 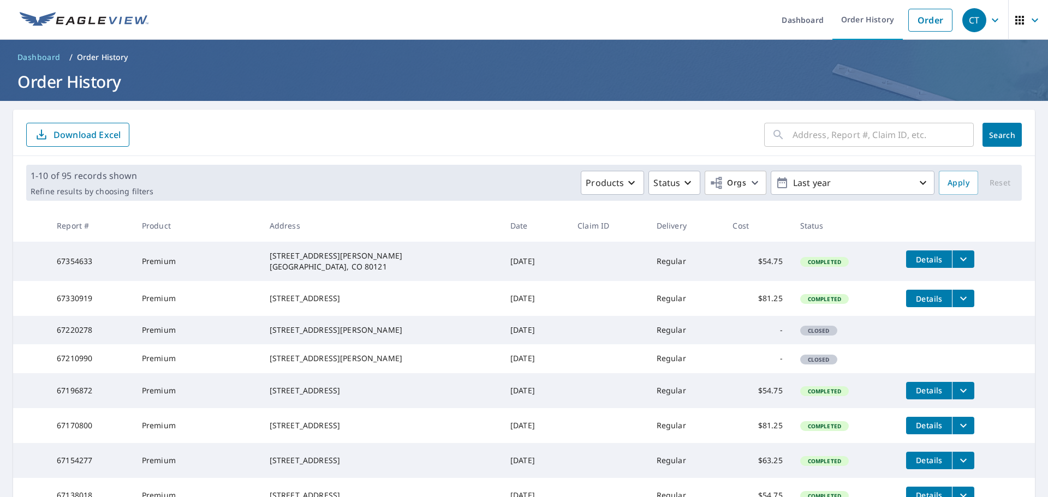 What do you see at coordinates (91, 359) in the screenshot?
I see `td: 67210990` at bounding box center [91, 359].